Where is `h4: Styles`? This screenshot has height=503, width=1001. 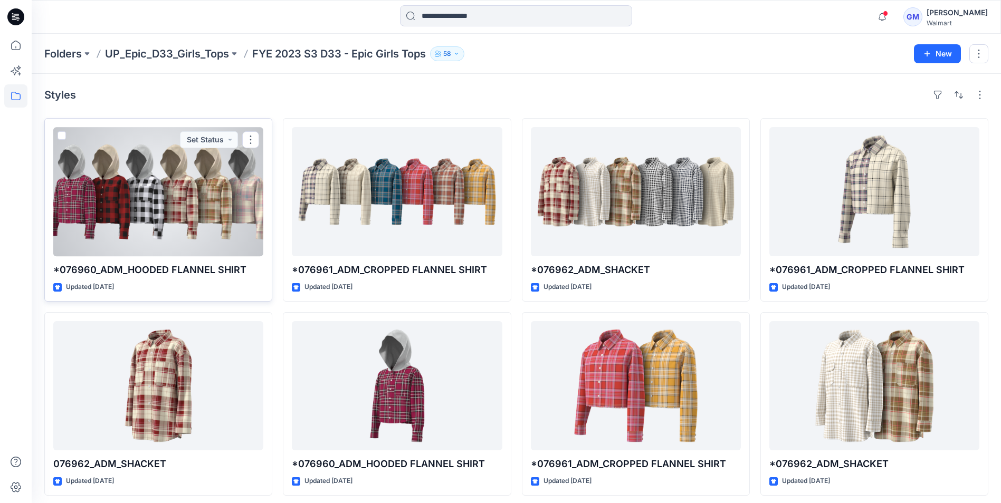
h4: Styles is located at coordinates (60, 95).